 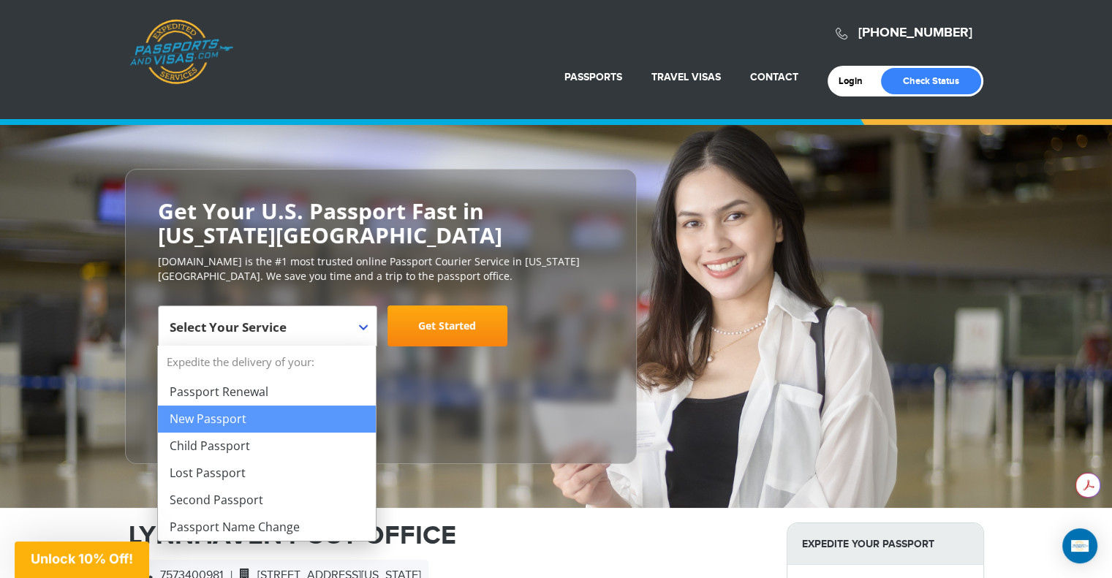 I want to click on h1: LYNNHAVEN POST OFFICE, so click(x=447, y=536).